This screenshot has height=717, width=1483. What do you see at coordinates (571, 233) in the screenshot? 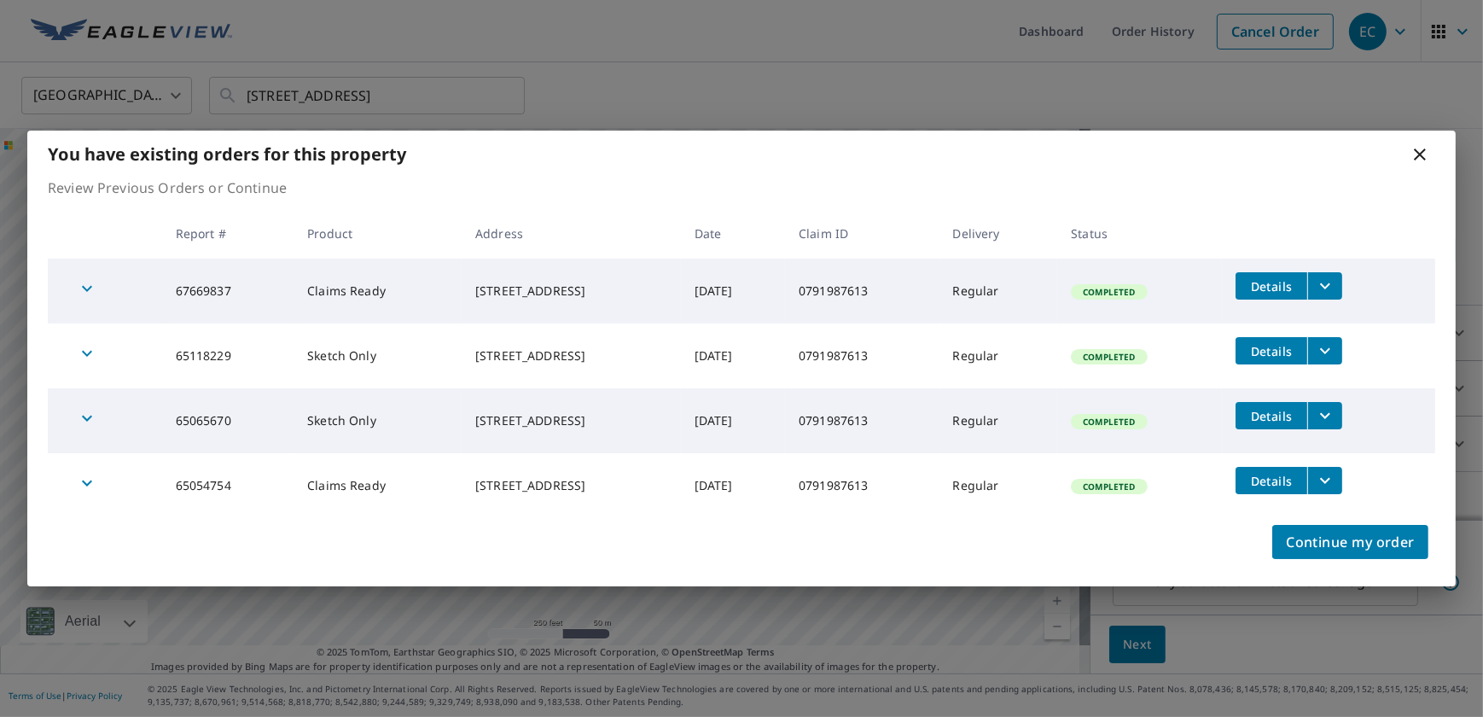
I see `th: Address` at bounding box center [571, 233].